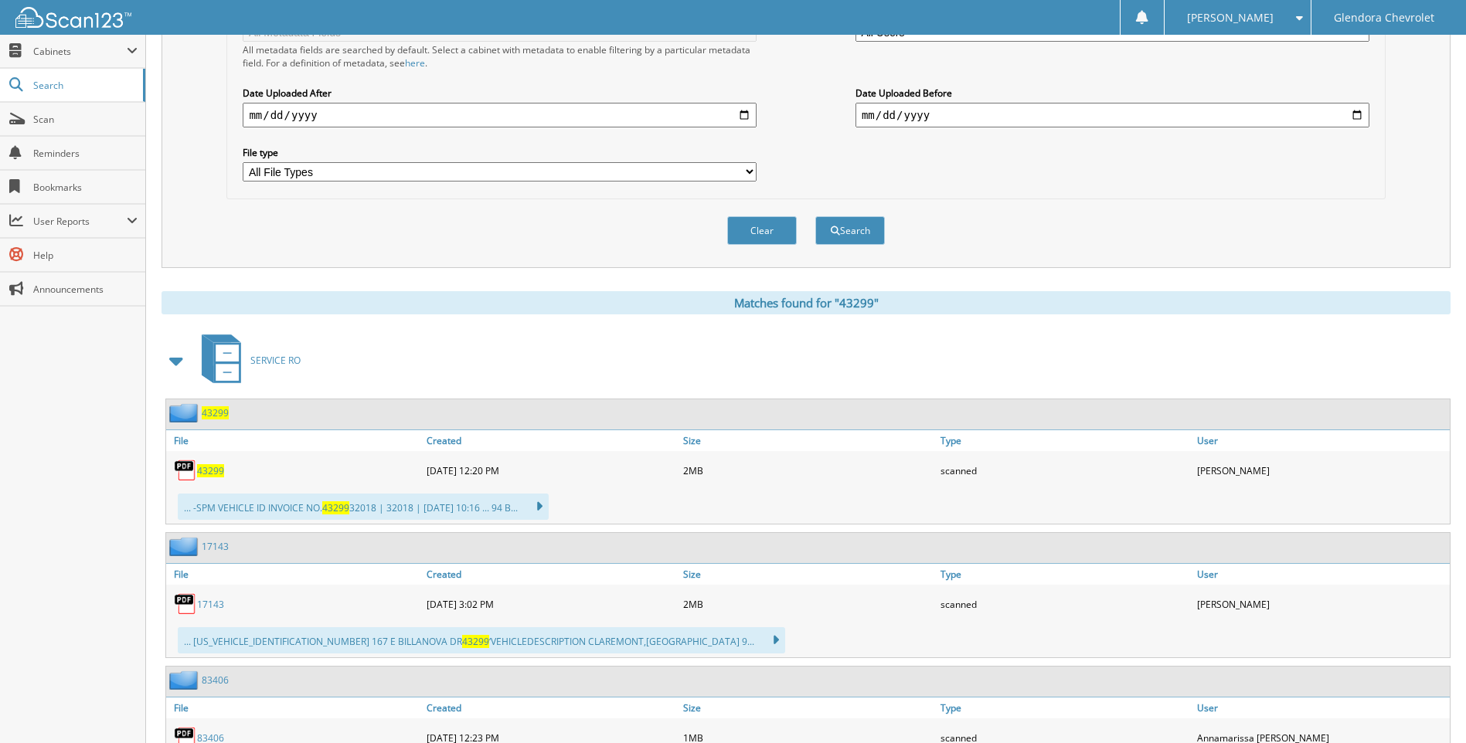  I want to click on button: Search, so click(850, 230).